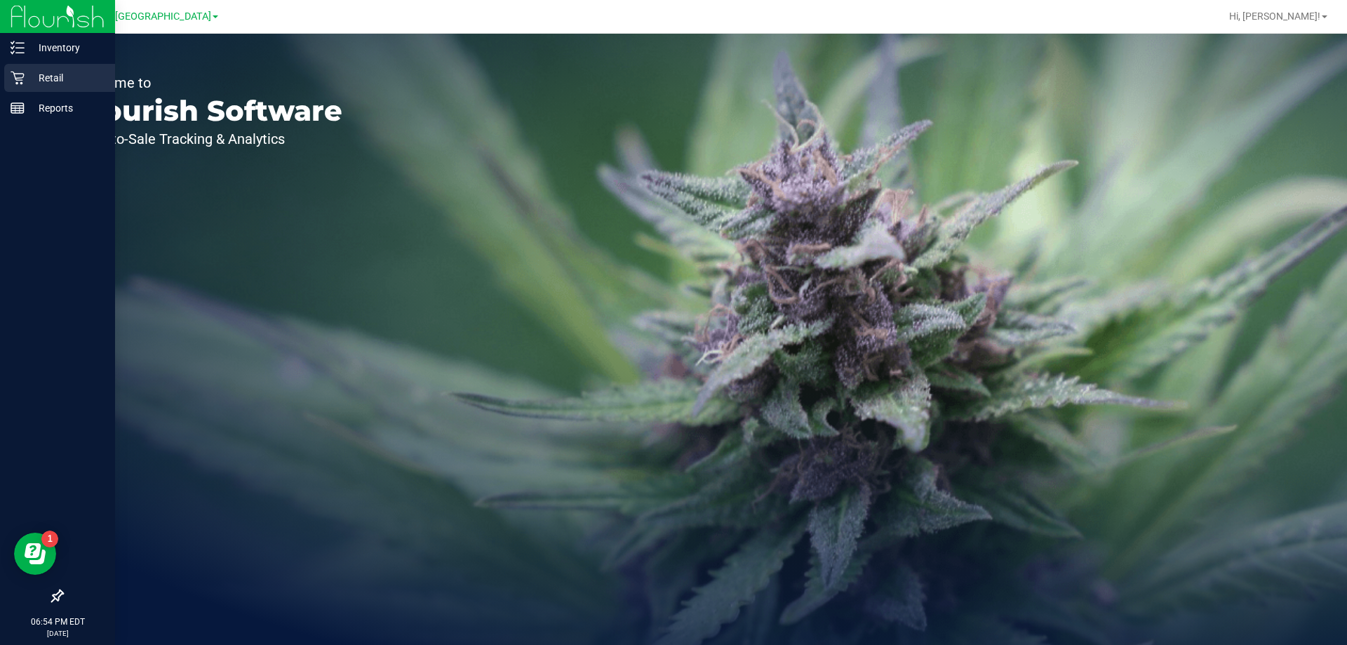 The image size is (1347, 645). What do you see at coordinates (18, 48) in the screenshot?
I see `inline-svg: Inventory` at bounding box center [18, 48].